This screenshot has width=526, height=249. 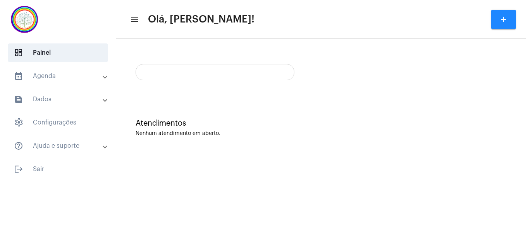 What do you see at coordinates (321, 123) in the screenshot?
I see `div: Atendimentos` at bounding box center [321, 123].